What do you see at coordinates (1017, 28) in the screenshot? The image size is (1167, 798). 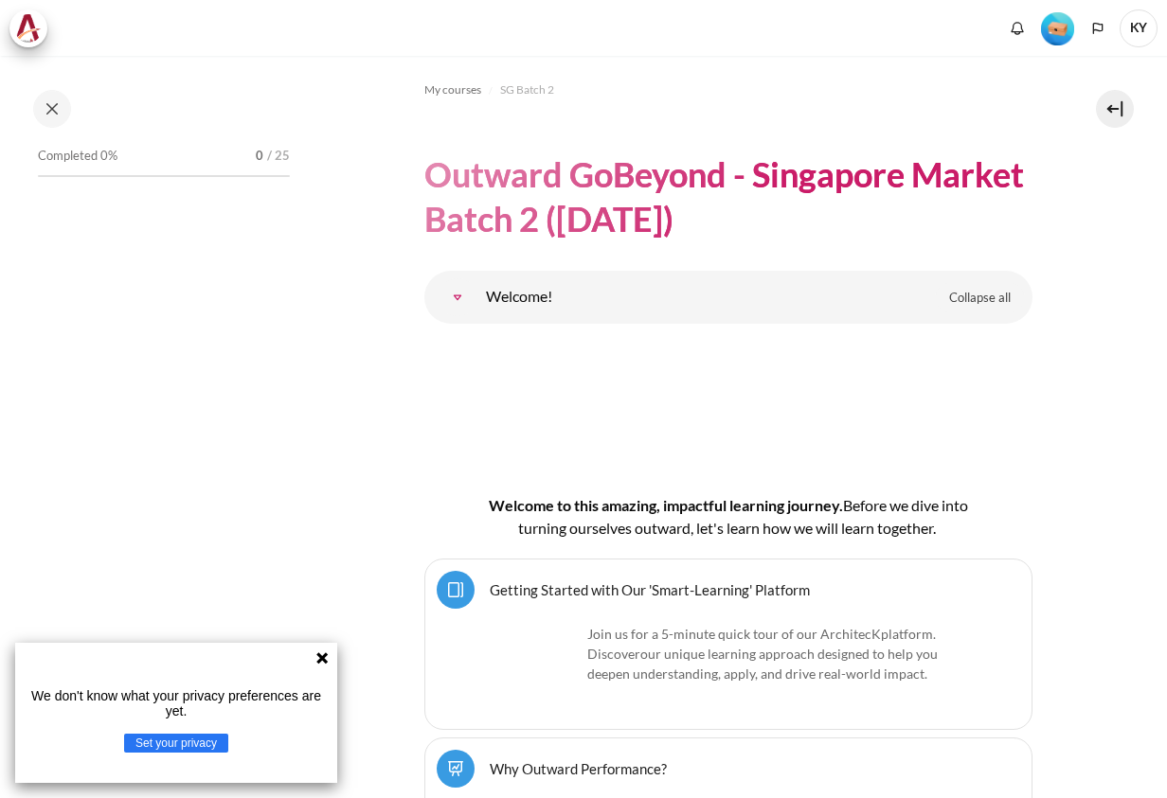 I see `div: Show notification window with no new notifications` at bounding box center [1017, 28].